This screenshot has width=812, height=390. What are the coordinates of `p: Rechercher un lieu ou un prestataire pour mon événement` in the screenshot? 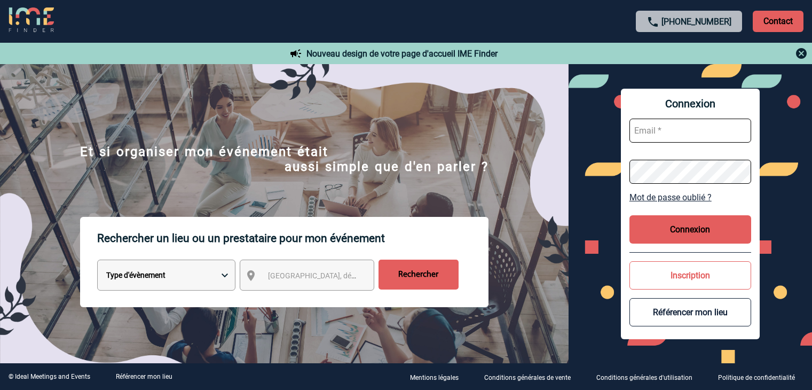 It's located at (292, 238).